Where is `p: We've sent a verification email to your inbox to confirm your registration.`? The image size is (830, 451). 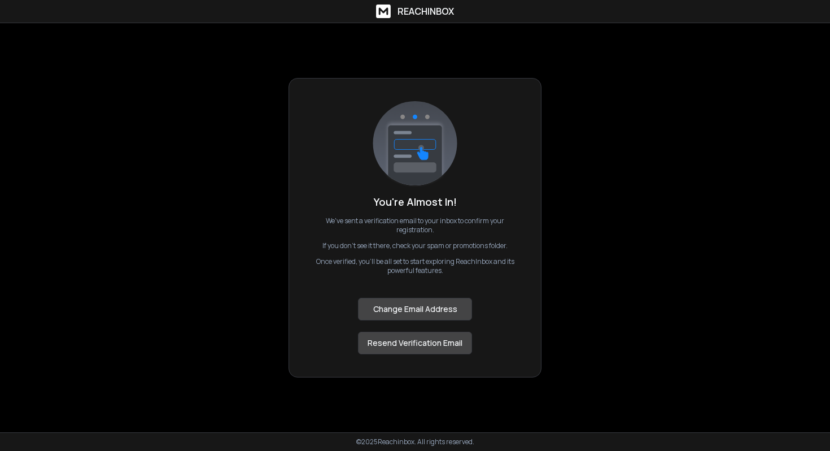 p: We've sent a verification email to your inbox to confirm your registration. is located at coordinates (415, 225).